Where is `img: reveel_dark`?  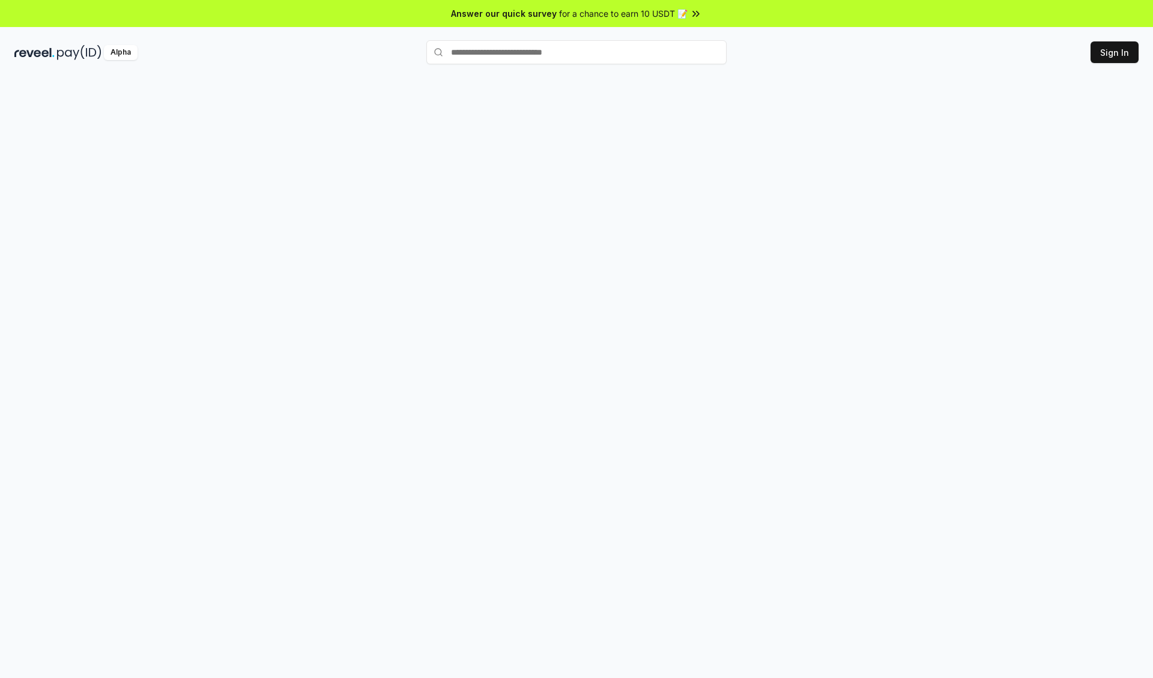
img: reveel_dark is located at coordinates (34, 52).